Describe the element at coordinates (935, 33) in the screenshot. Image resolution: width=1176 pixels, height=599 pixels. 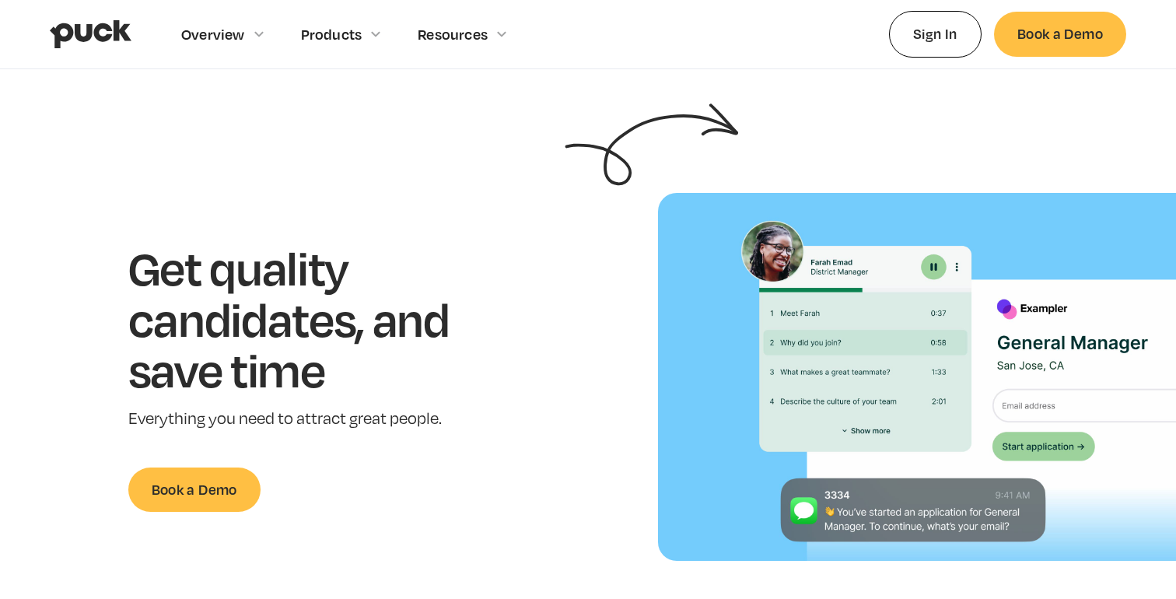
I see `a: Sign In` at that location.